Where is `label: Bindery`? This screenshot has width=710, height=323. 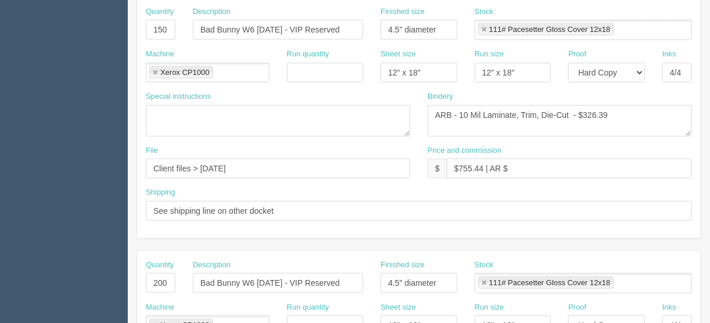
label: Bindery is located at coordinates (440, 96).